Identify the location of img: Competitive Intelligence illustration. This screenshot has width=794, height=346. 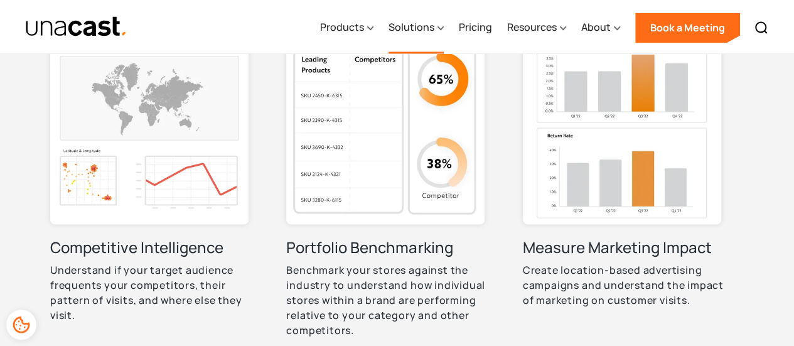
(149, 125).